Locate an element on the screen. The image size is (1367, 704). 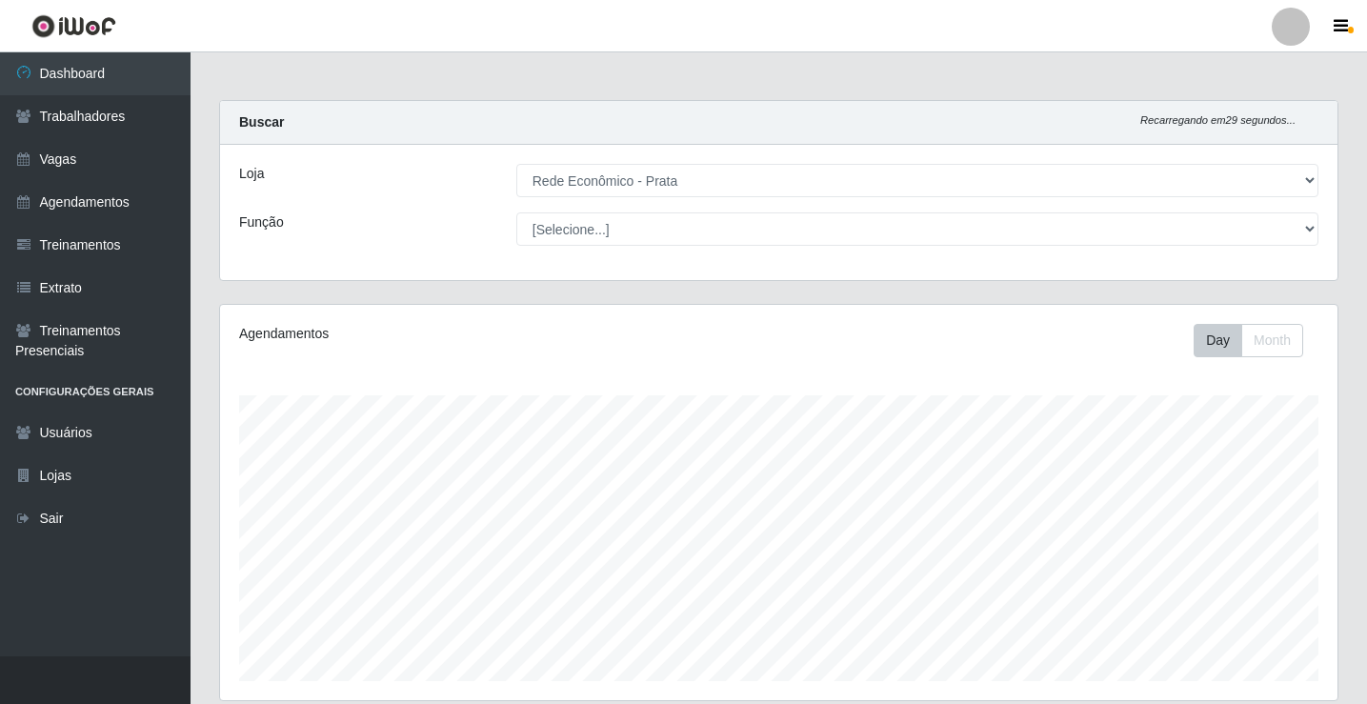
div: Toolbar with button groups is located at coordinates (1255, 340).